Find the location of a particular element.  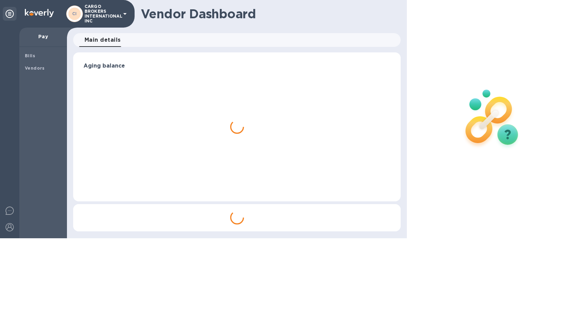

h3: Aging balance is located at coordinates (237, 66).